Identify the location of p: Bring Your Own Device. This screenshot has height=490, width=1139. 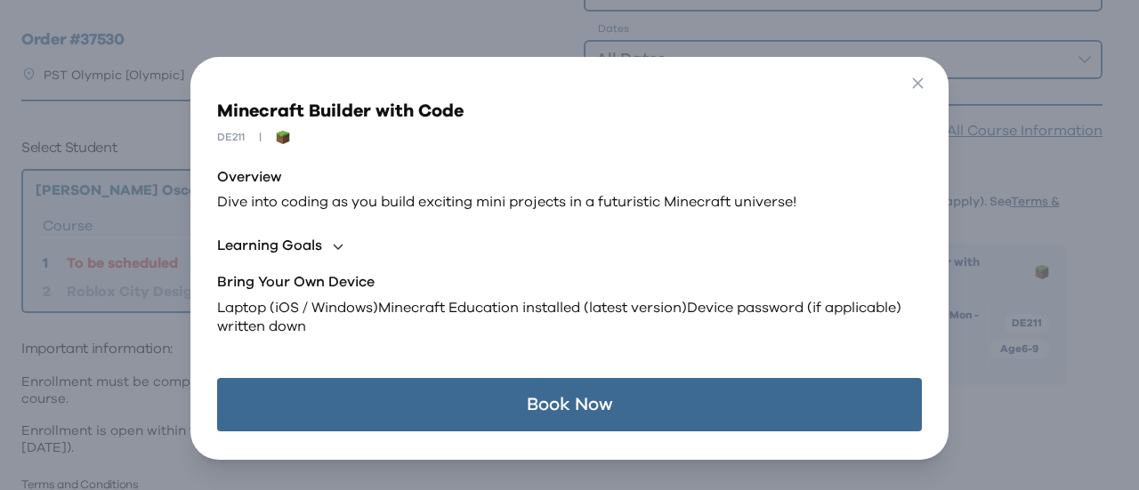
(569, 282).